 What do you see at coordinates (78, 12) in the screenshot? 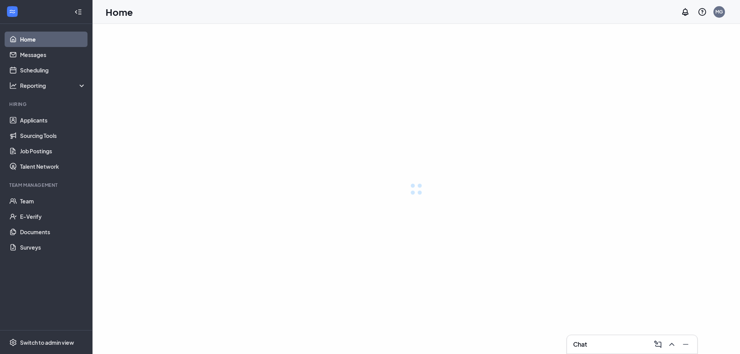
I see `svg: Collapse` at bounding box center [78, 12].